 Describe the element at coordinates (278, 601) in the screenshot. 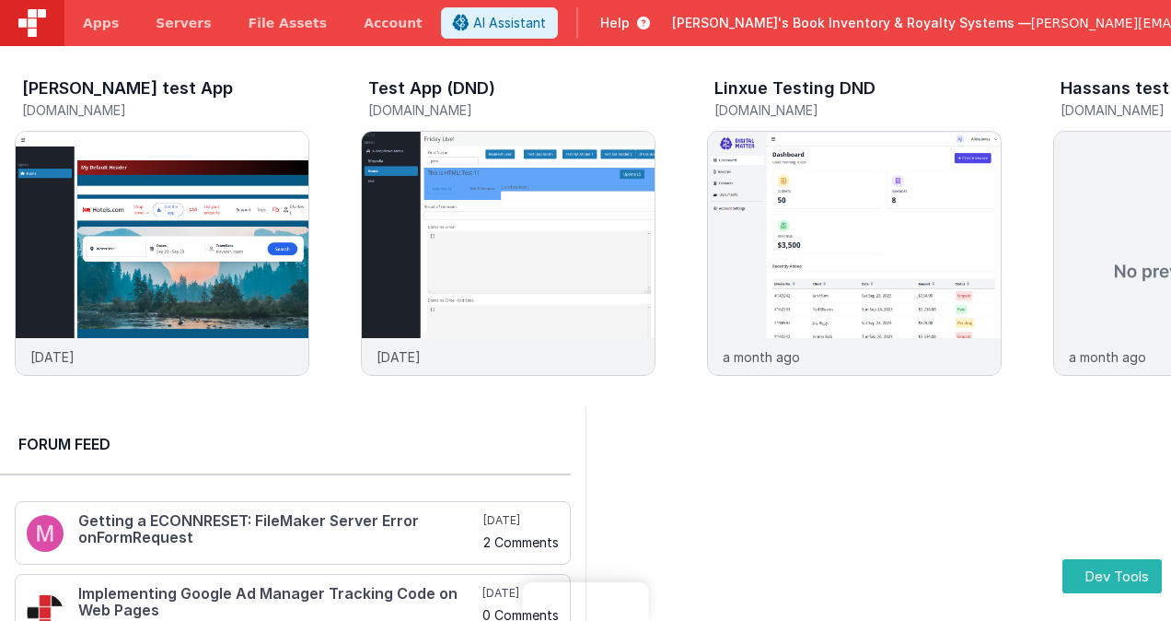

I see `h4: Implementing Google Ad Manager Tracking Code on Web Pages` at that location.